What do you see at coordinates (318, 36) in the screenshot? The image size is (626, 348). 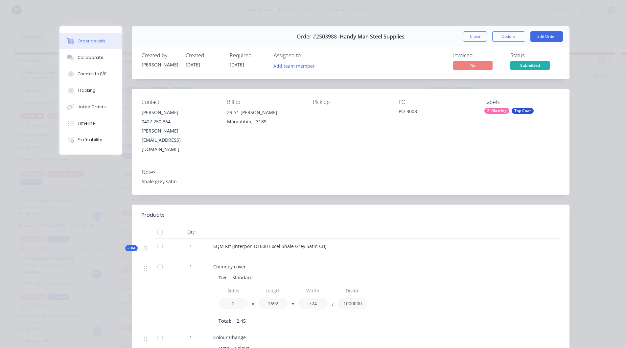 I see `span: Order #2503988 -` at bounding box center [318, 36].